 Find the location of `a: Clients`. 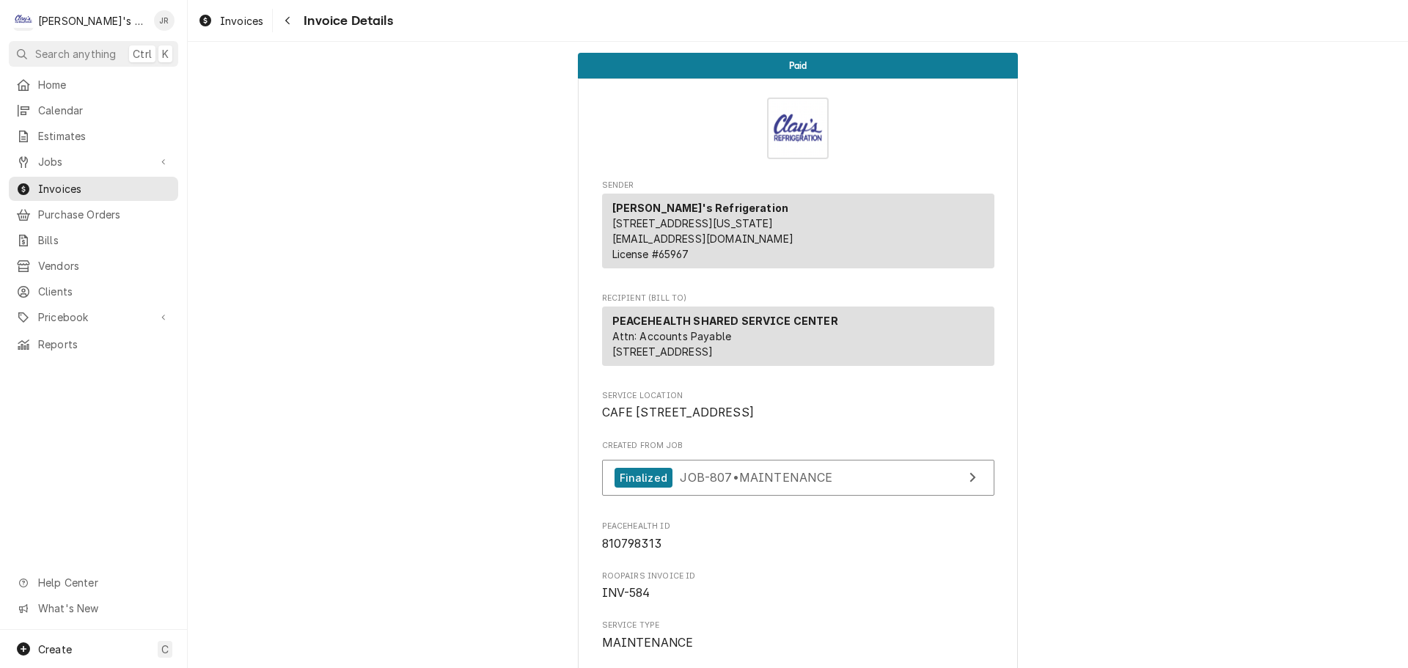

a: Clients is located at coordinates (93, 291).